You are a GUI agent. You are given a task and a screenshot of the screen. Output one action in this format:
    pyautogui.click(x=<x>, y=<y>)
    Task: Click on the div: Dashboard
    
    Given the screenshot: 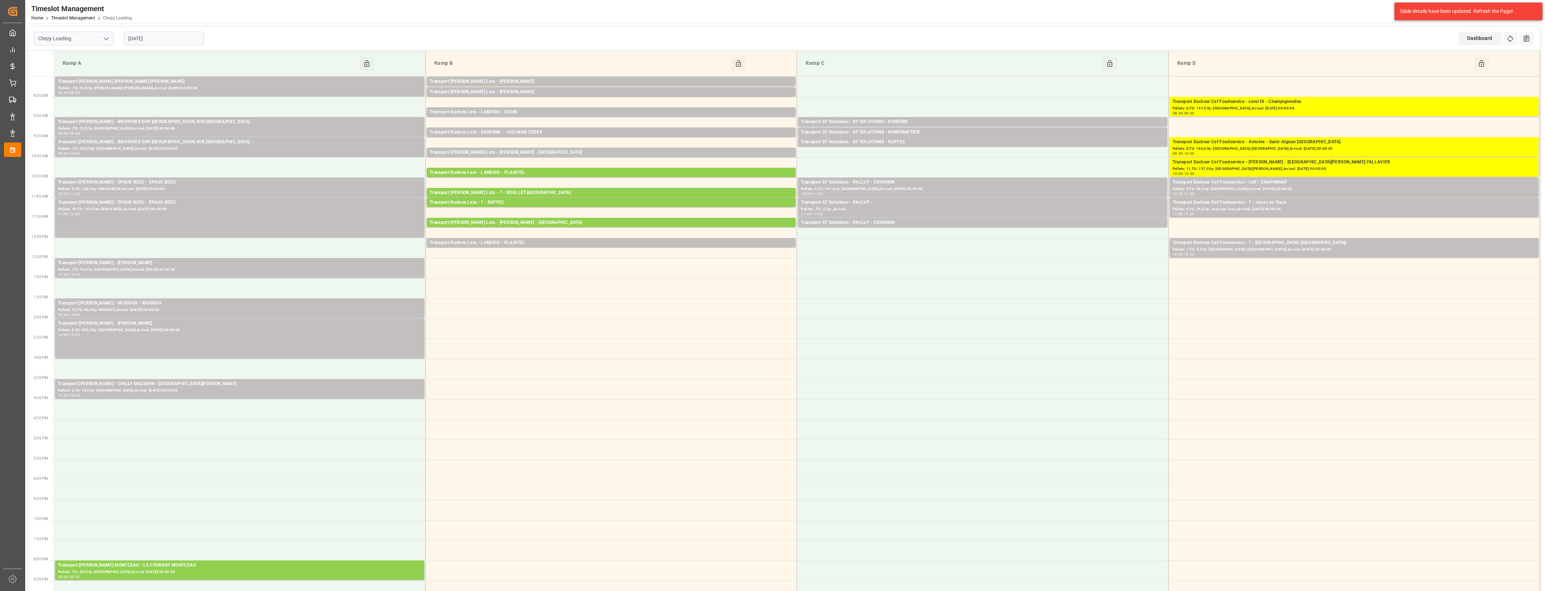 What is the action you would take?
    pyautogui.click(x=1480, y=38)
    